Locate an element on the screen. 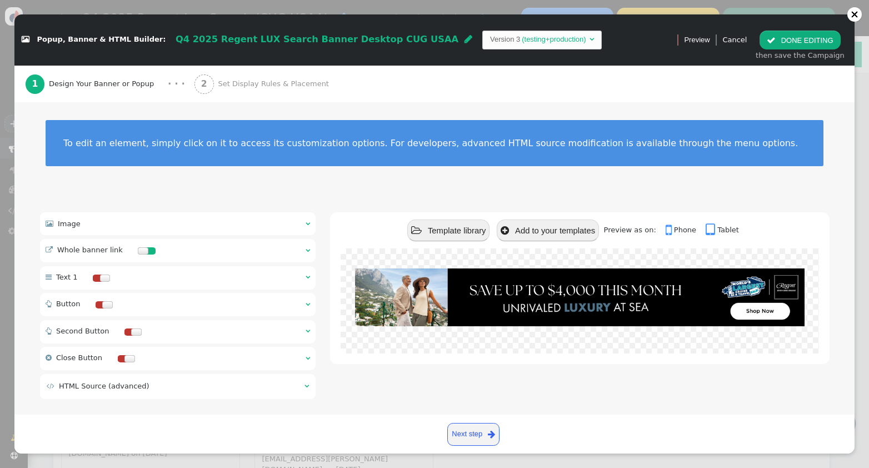 This screenshot has height=468, width=869. div: To edit an element, simply click on it to access its customization options. For developers, advan... is located at coordinates (435, 143).